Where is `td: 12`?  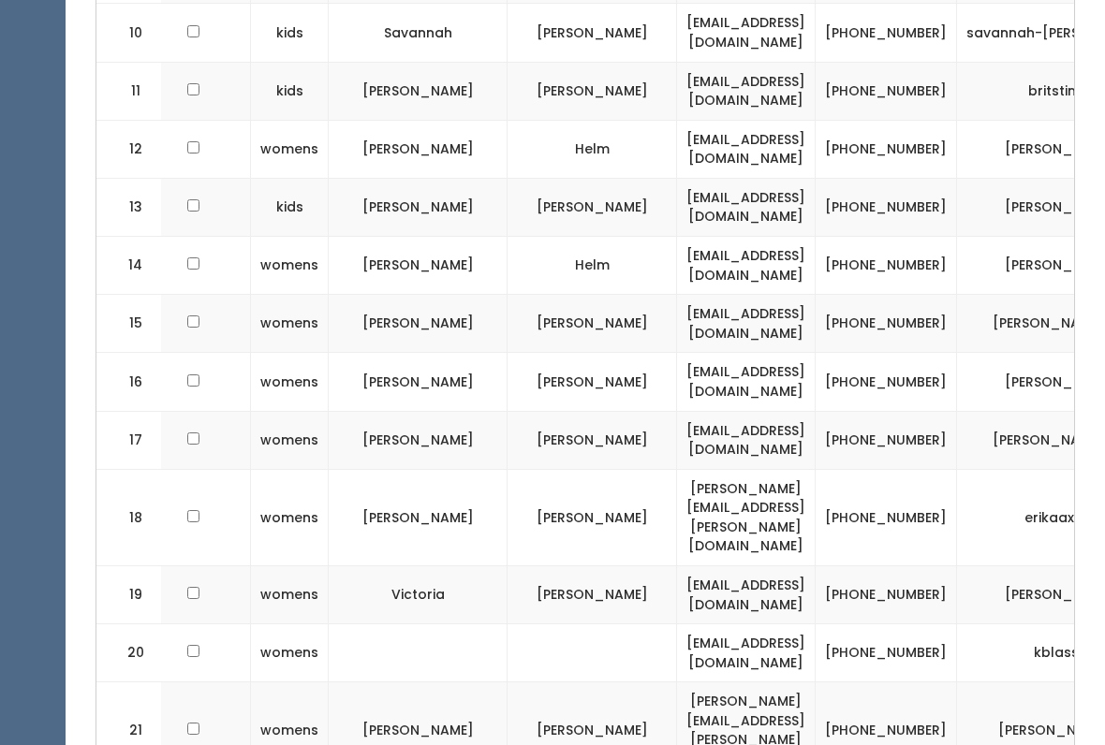
td: 12 is located at coordinates (129, 149).